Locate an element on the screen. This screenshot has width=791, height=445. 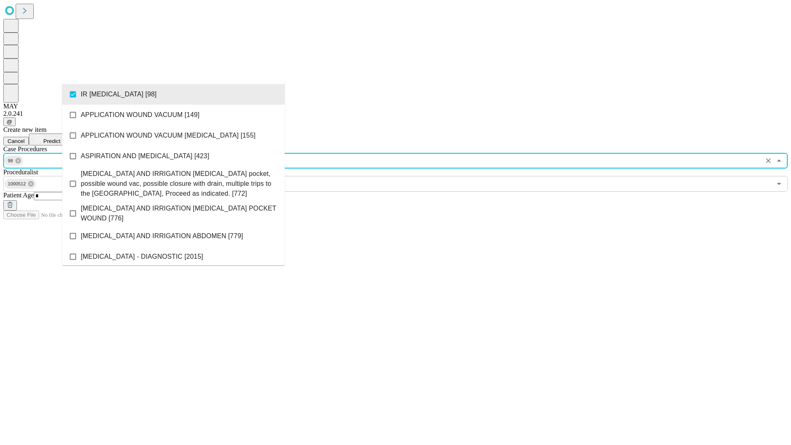
span: Predict is located at coordinates (51, 141).